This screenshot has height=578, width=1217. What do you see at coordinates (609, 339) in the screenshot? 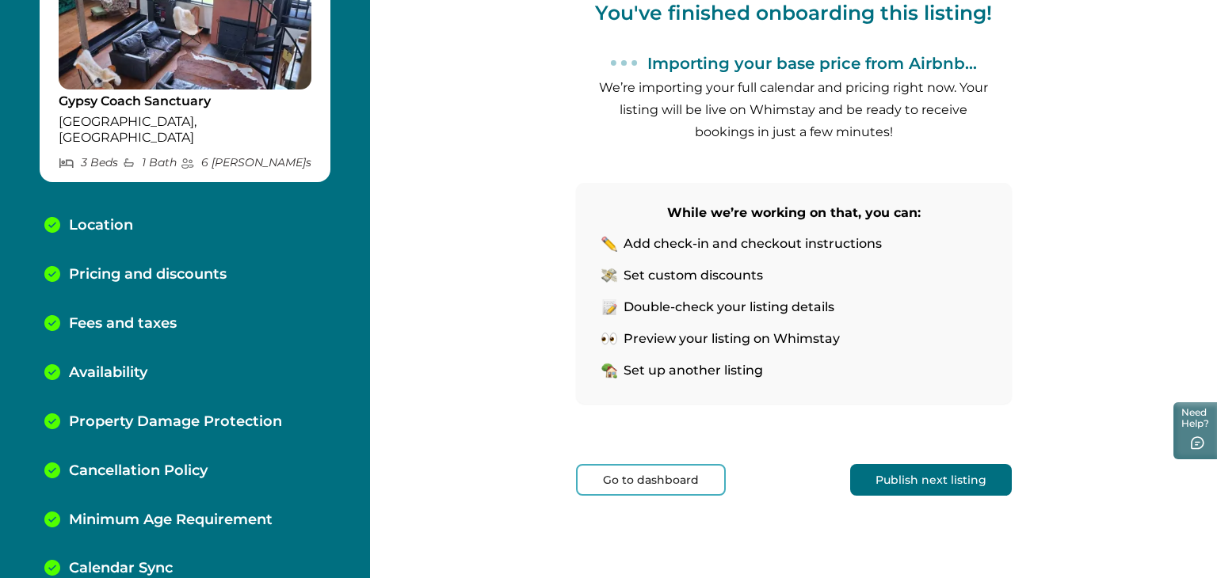
I see `img: eyes-icon` at bounding box center [609, 339].